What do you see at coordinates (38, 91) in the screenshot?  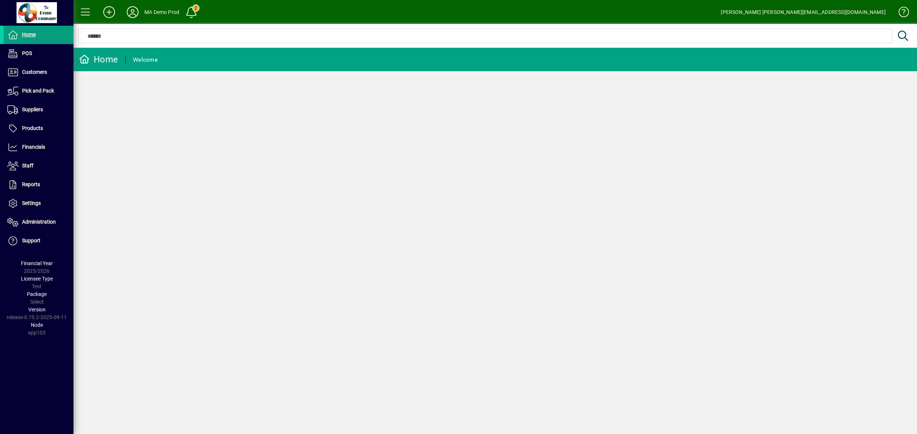 I see `span: Pick and Pack` at bounding box center [38, 91].